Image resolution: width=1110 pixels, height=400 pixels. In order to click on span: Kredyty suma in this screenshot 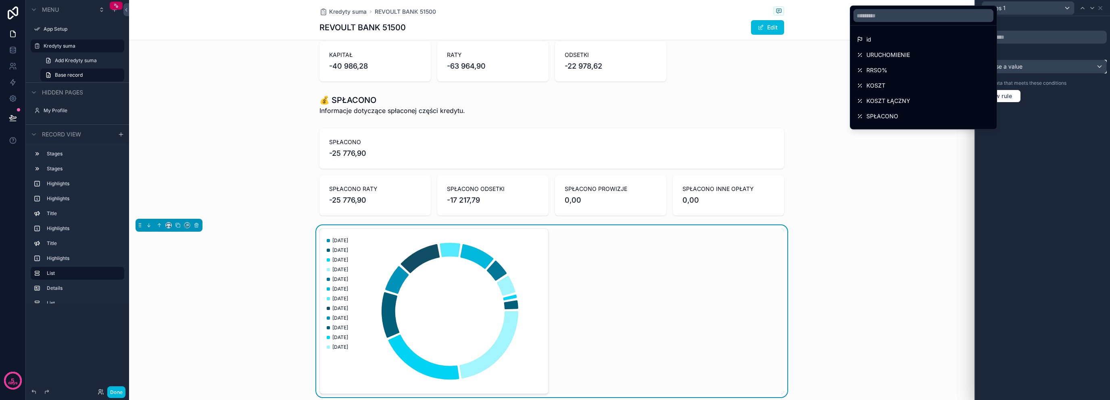, I will do `click(348, 12)`.